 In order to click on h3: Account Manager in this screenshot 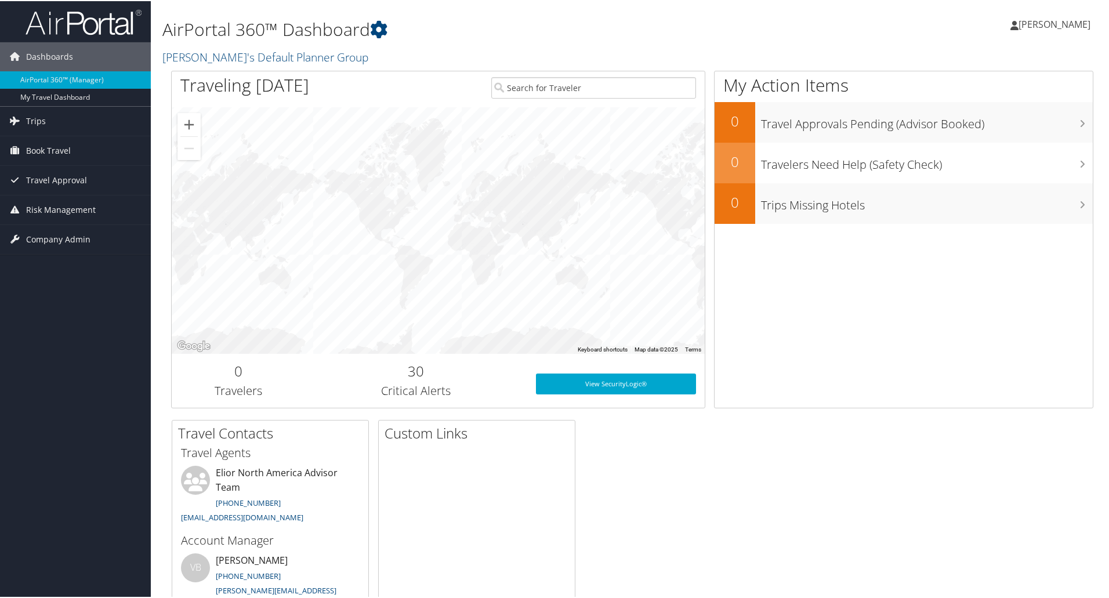, I will do `click(270, 539)`.